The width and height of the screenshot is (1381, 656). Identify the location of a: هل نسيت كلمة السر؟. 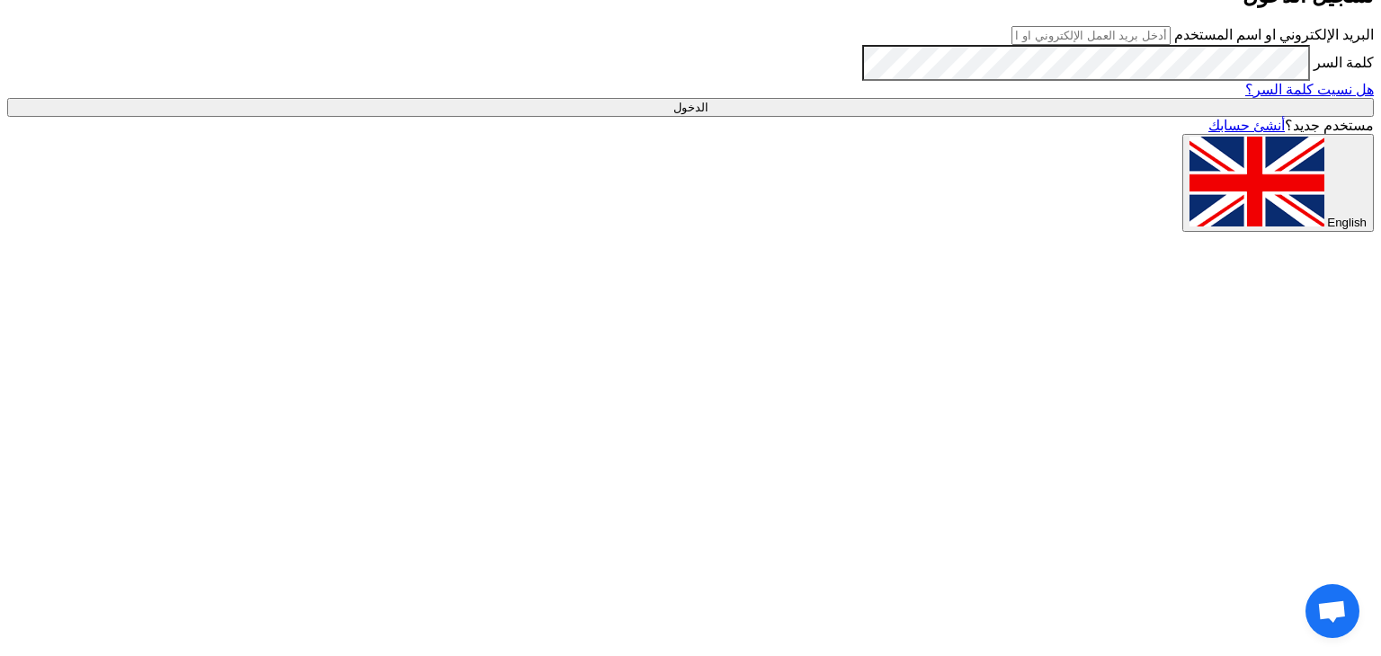
(1309, 89).